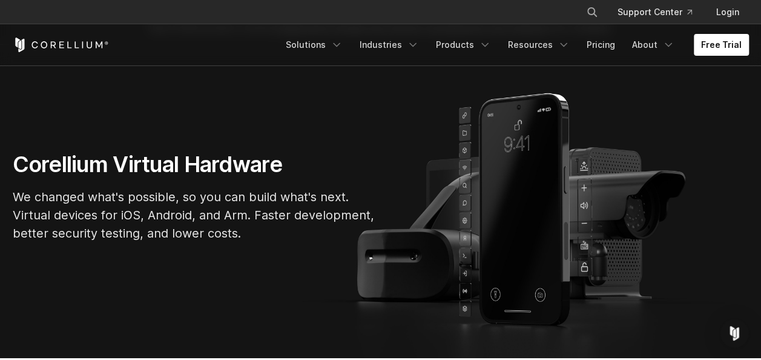  What do you see at coordinates (655, 12) in the screenshot?
I see `a: Support Center` at bounding box center [655, 12].